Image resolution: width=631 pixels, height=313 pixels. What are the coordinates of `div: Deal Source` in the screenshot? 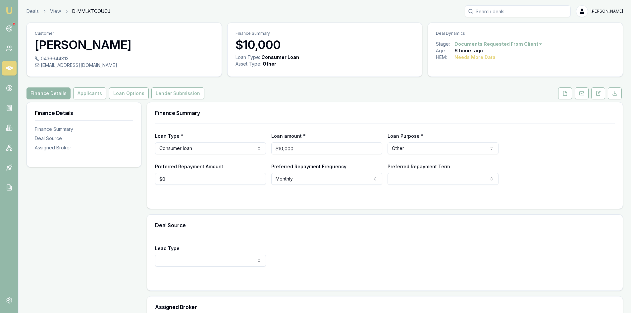 It's located at (84, 139).